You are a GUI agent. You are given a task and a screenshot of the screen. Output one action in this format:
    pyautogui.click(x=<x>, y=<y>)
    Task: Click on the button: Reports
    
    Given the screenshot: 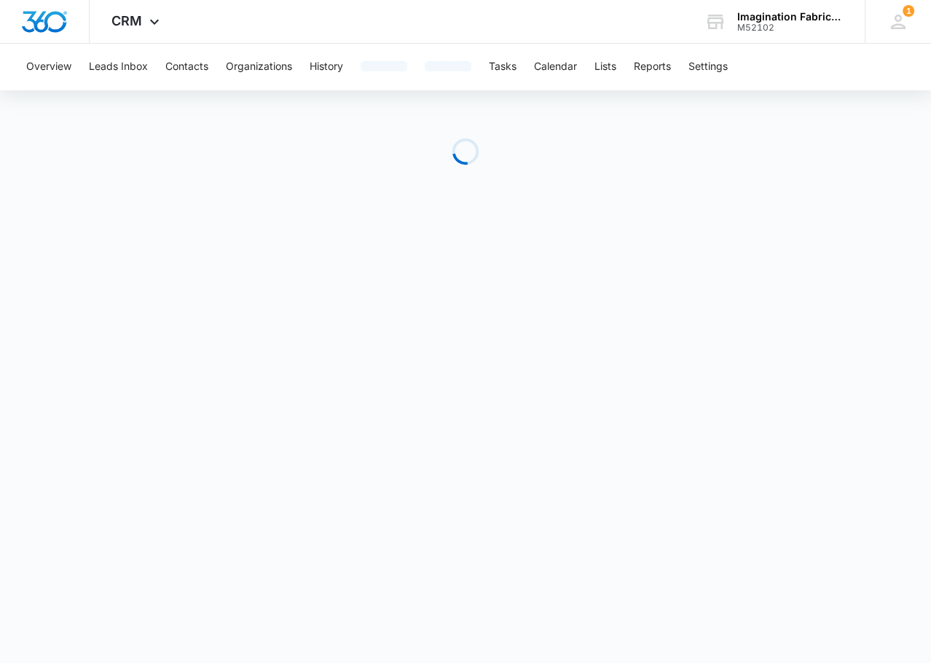 What is the action you would take?
    pyautogui.click(x=652, y=67)
    